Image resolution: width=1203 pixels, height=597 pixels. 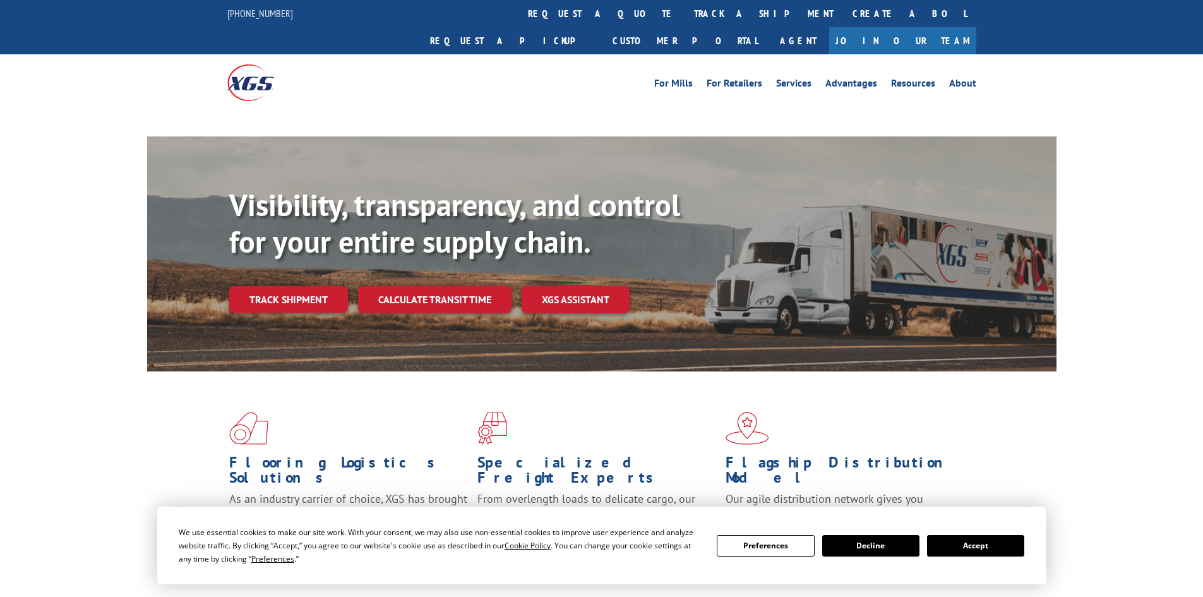 What do you see at coordinates (735, 85) in the screenshot?
I see `a: For Retailers` at bounding box center [735, 85].